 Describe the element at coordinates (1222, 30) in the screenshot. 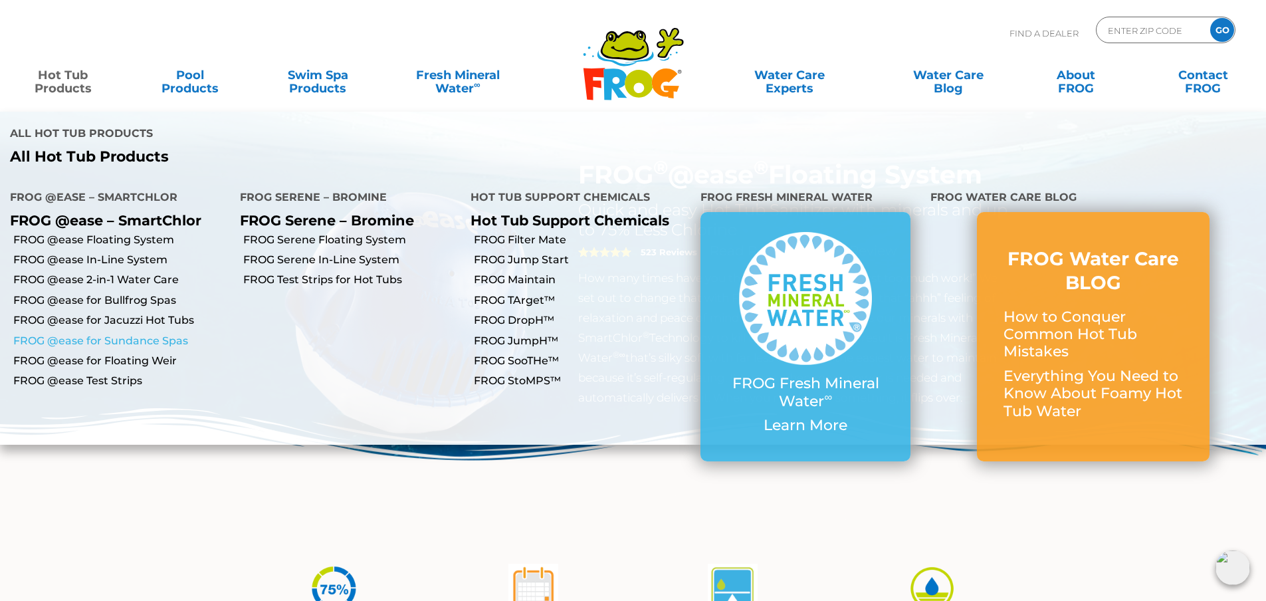

I see `input: GO` at that location.